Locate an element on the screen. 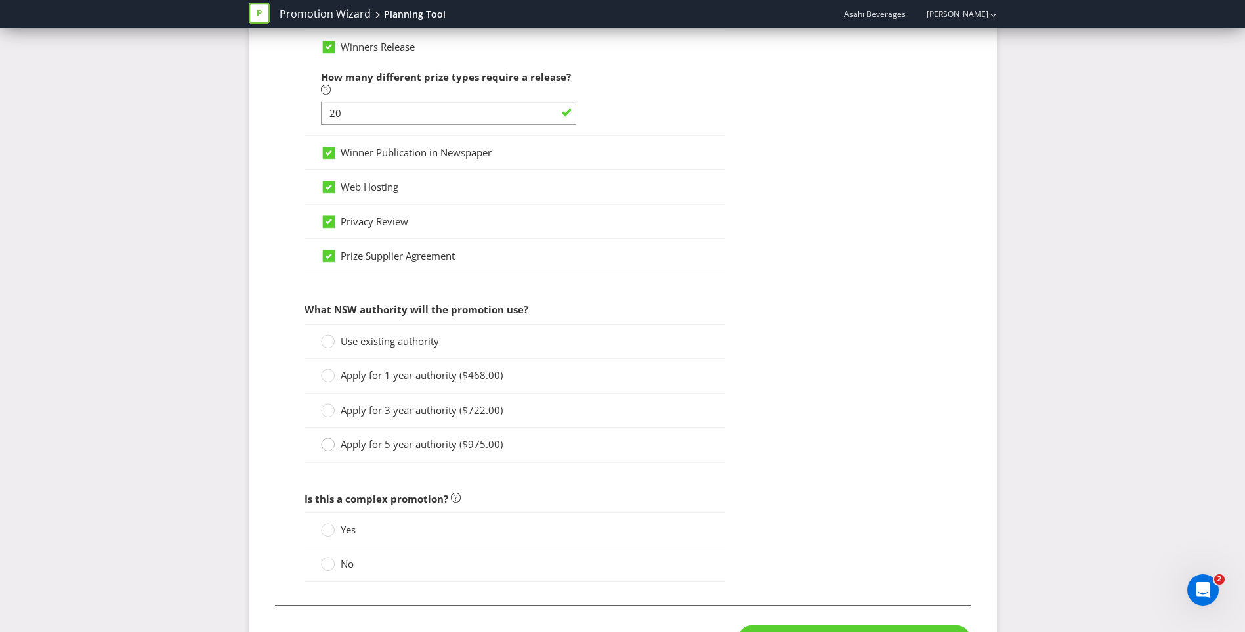 The image size is (1245, 632). span: Privacy Review is located at coordinates (374, 221).